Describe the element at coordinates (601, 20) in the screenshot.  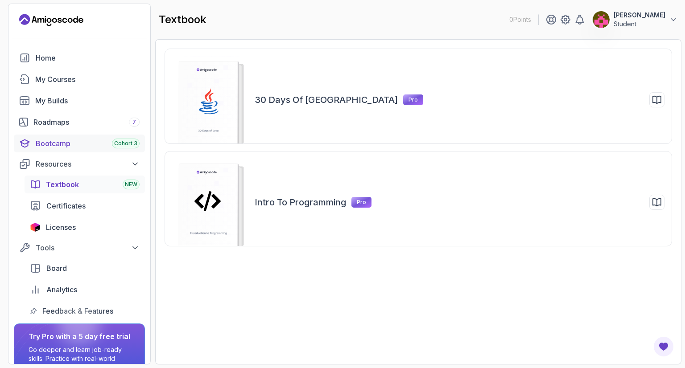
I see `img: user profile image` at that location.